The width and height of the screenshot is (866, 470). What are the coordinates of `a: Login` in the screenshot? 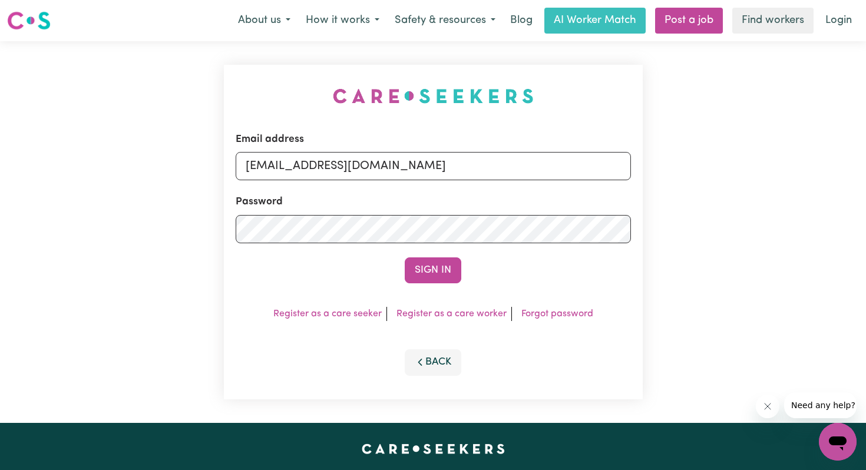 It's located at (838, 21).